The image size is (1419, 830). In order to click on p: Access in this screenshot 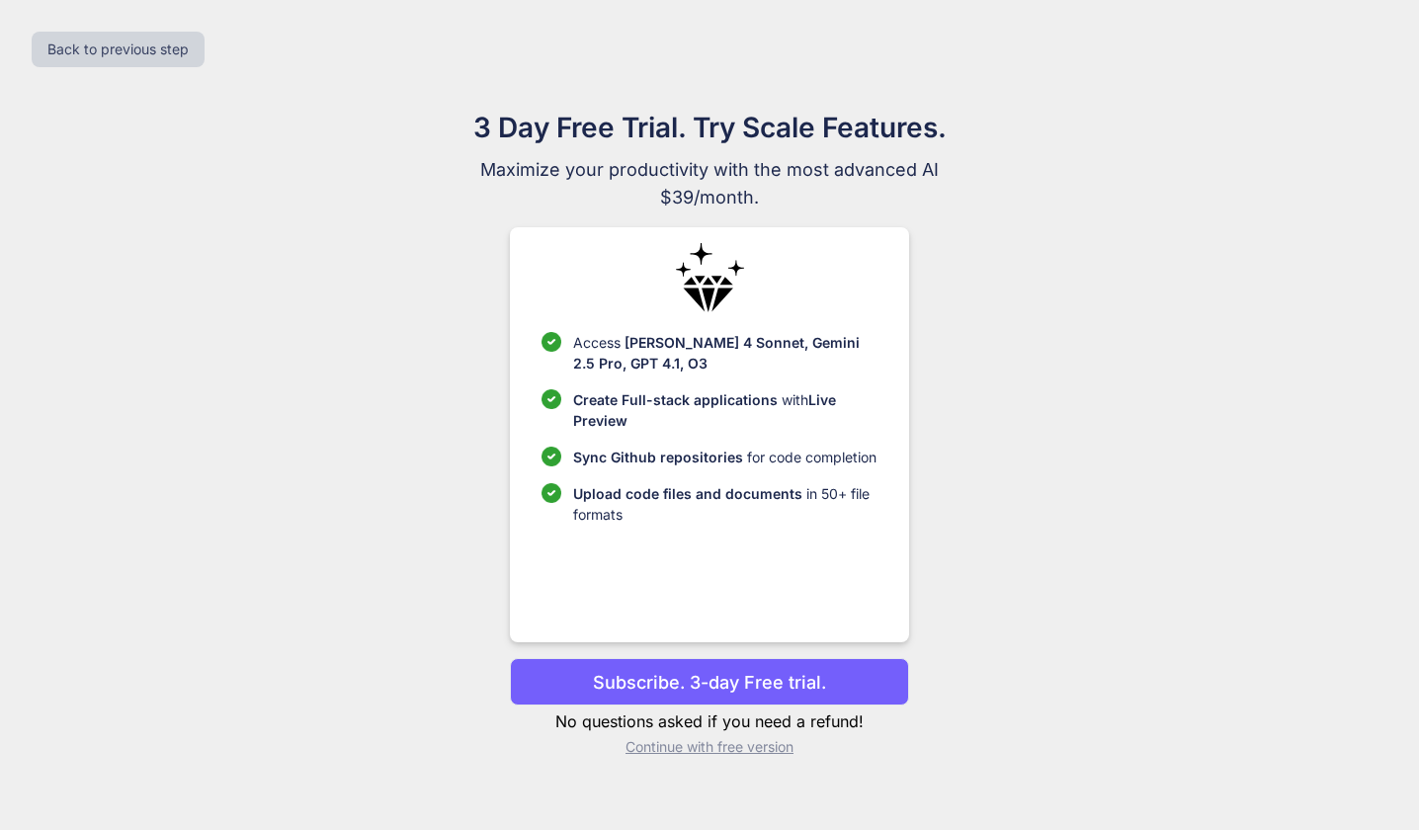, I will do `click(724, 353)`.